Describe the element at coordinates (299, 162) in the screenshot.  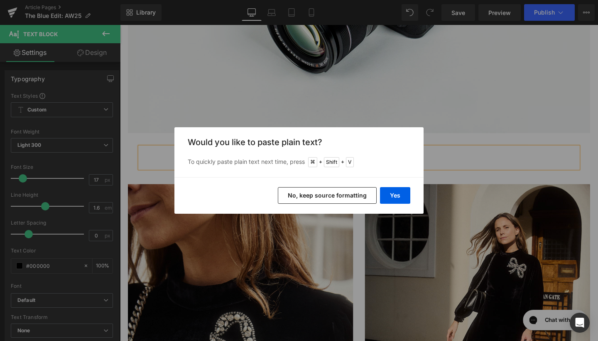
I see `p: To quickly paste plain text next time, press` at that location.